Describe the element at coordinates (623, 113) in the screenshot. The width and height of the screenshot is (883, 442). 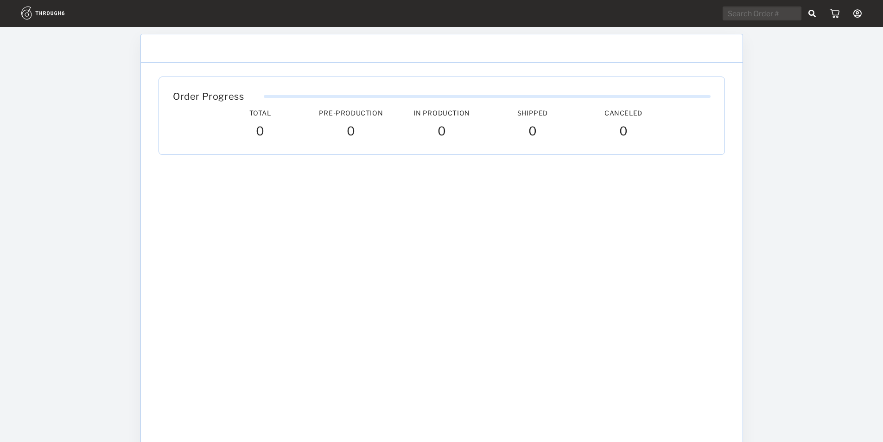
I see `span: Canceled` at that location.